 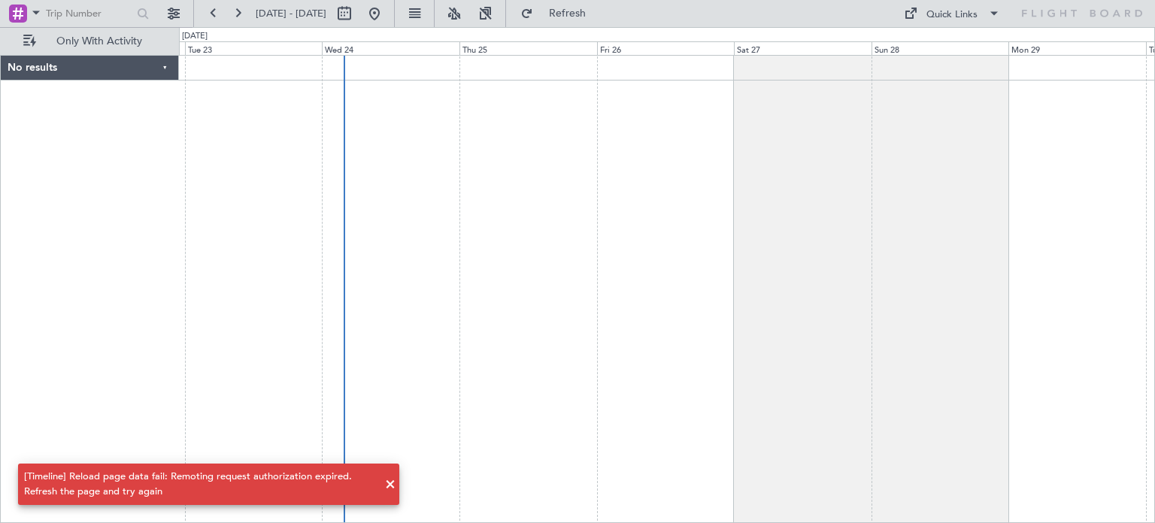 What do you see at coordinates (802, 48) in the screenshot?
I see `div: Sat 27` at bounding box center [802, 48].